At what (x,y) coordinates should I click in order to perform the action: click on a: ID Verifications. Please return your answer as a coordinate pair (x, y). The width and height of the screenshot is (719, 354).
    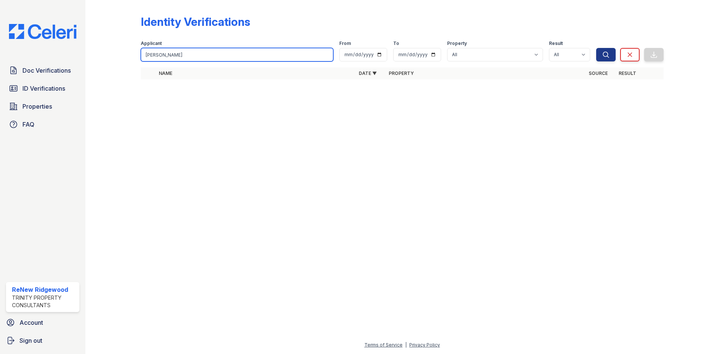
    Looking at the image, I should click on (43, 88).